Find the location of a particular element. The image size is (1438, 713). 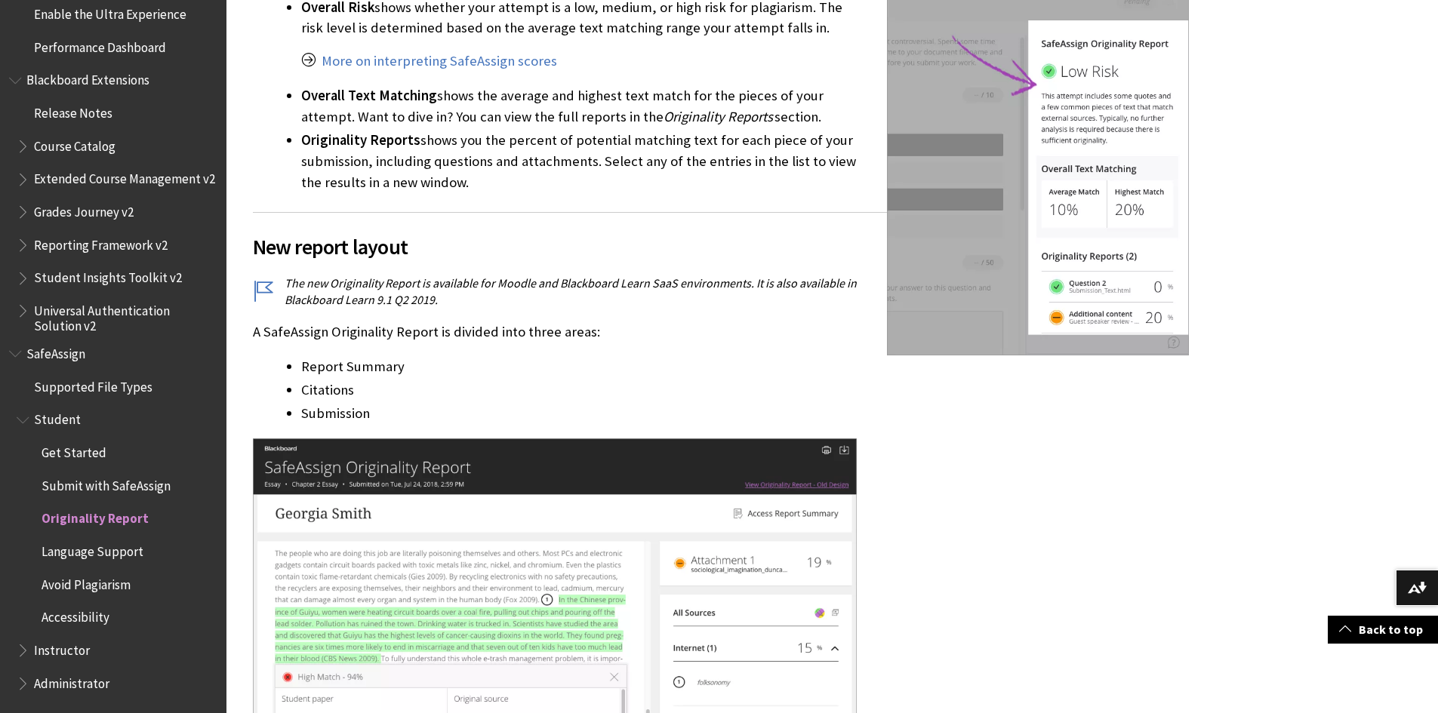

span: Supported File Types is located at coordinates (93, 384).